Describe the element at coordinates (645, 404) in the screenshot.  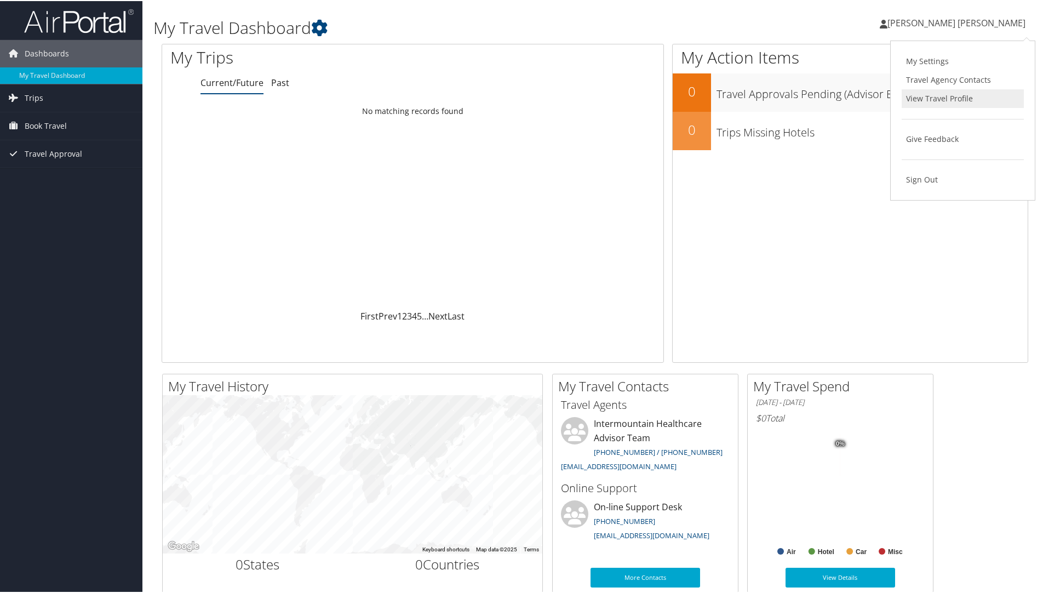
I see `h3: Travel Agents` at that location.